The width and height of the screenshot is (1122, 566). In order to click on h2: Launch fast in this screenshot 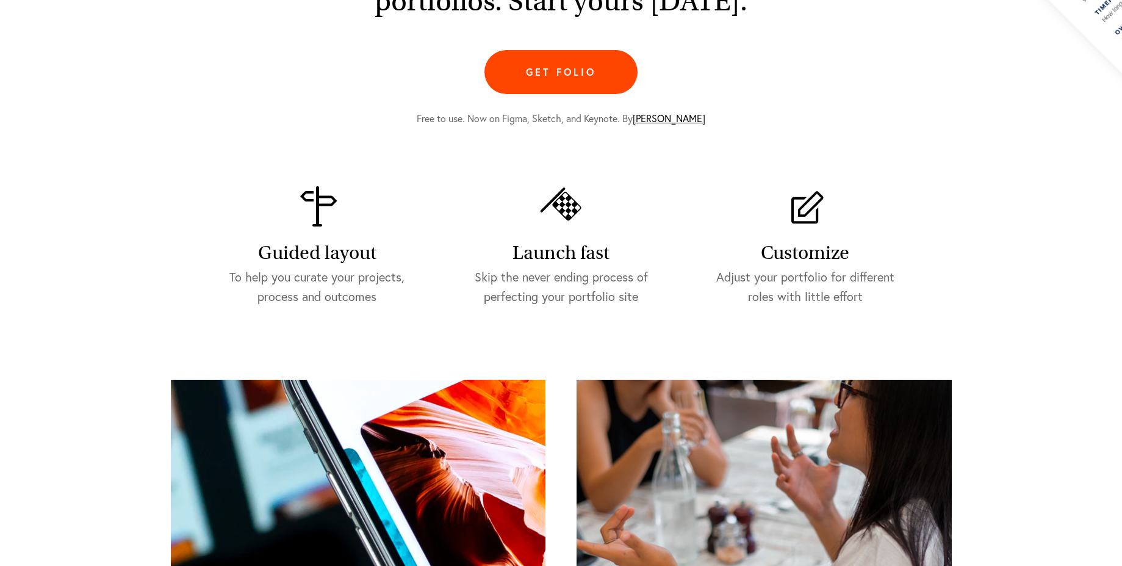, I will do `click(562, 253)`.